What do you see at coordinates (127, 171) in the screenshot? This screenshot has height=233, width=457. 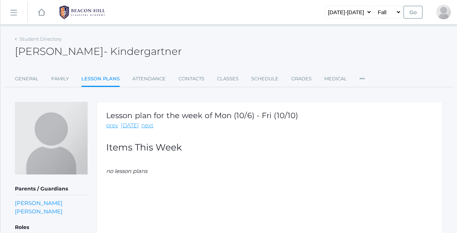 I see `em: no lesson plans` at bounding box center [127, 171].